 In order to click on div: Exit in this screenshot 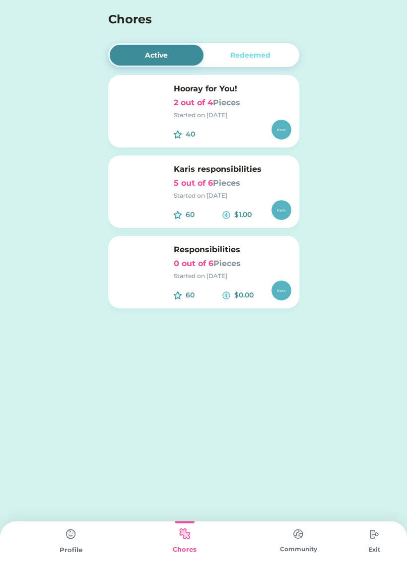, I will do `click(374, 550)`.